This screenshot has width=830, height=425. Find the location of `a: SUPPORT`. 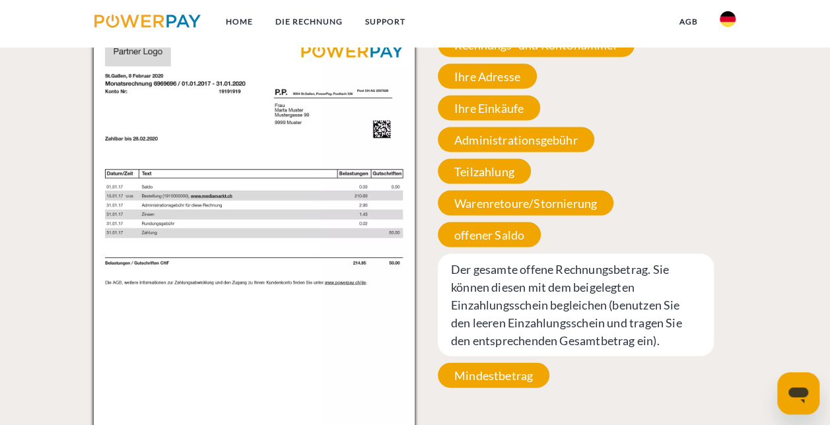

a: SUPPORT is located at coordinates (385, 22).